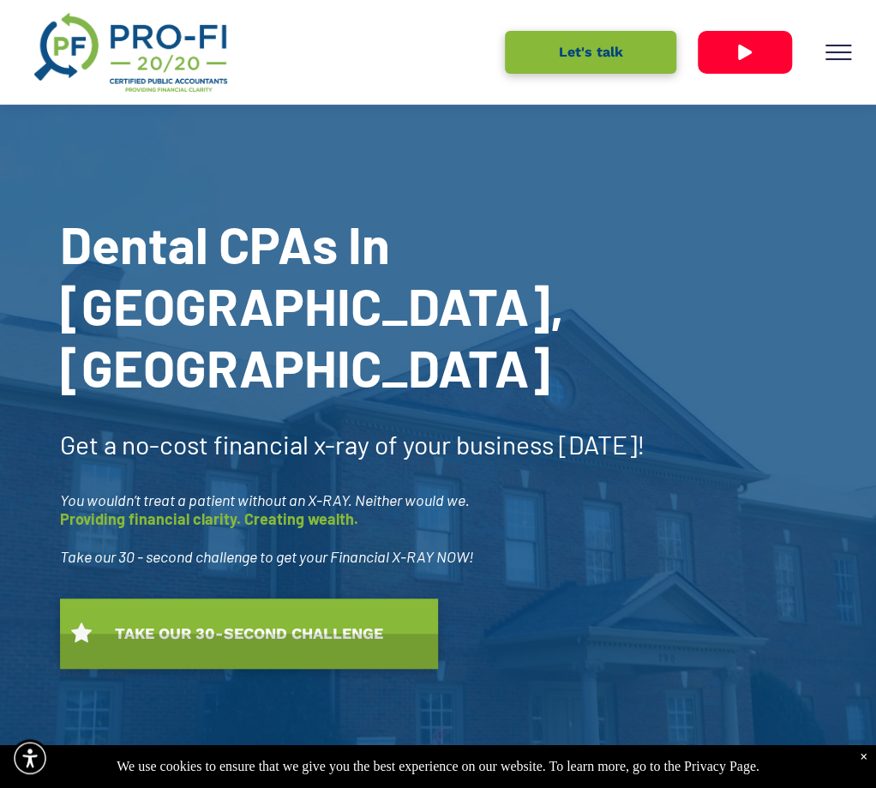 The width and height of the screenshot is (876, 788). I want to click on span: Take our 30 - second challenge to get your Financial X-RAY NOW!, so click(267, 556).